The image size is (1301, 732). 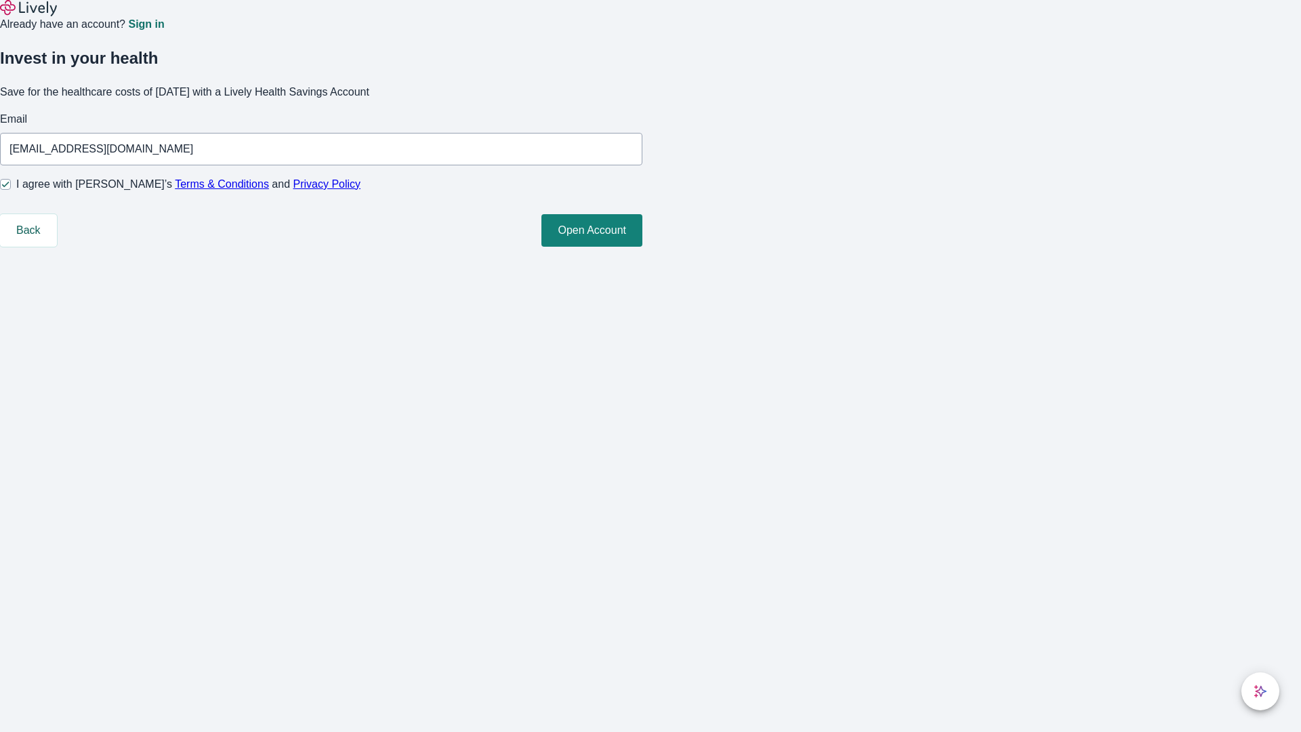 I want to click on svg: Lively AI Assistant, so click(x=1260, y=691).